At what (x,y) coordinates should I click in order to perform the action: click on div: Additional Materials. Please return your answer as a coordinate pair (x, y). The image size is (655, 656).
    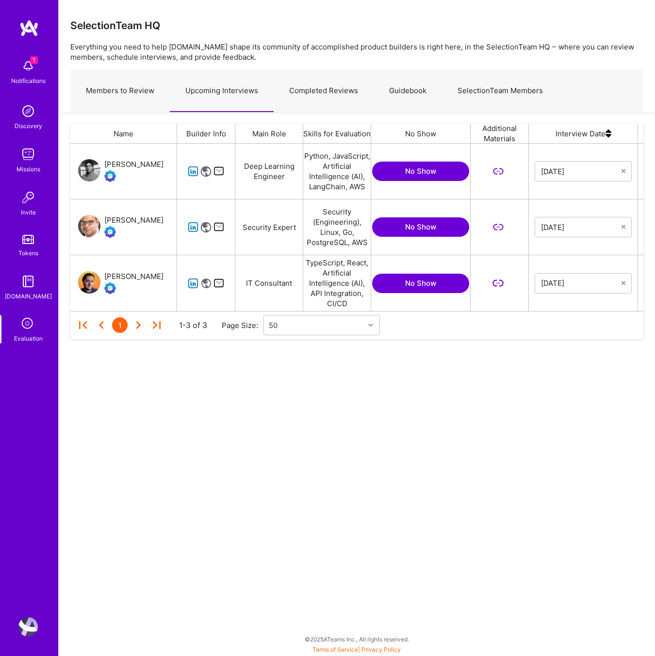
    Looking at the image, I should click on (500, 133).